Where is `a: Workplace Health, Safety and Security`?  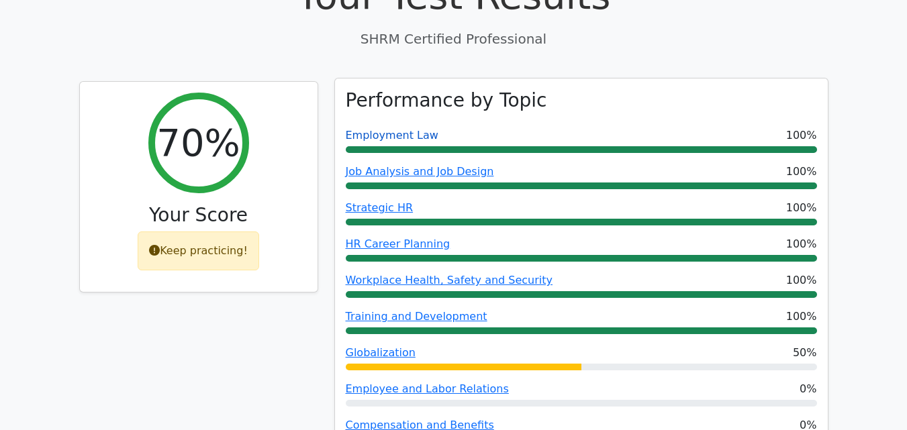 a: Workplace Health, Safety and Security is located at coordinates (449, 280).